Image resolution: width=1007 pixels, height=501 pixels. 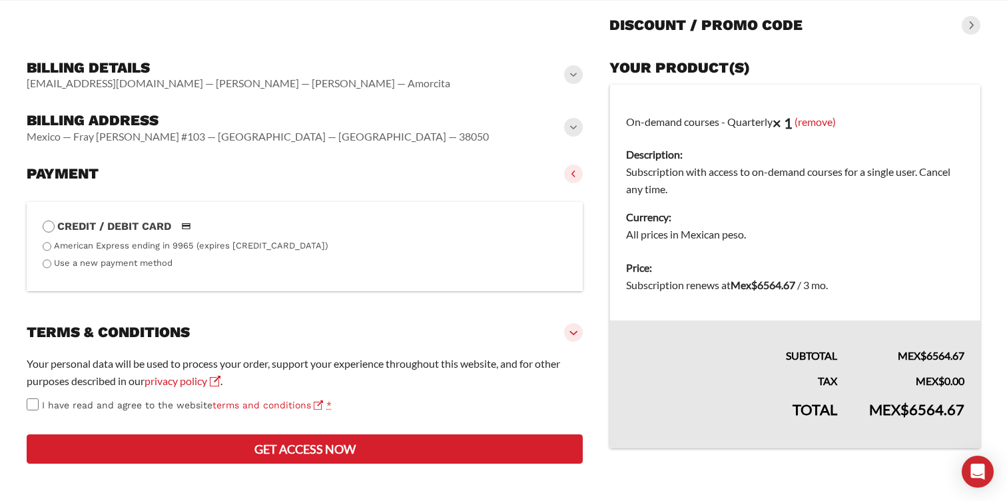 I want to click on h3: Payment, so click(x=63, y=174).